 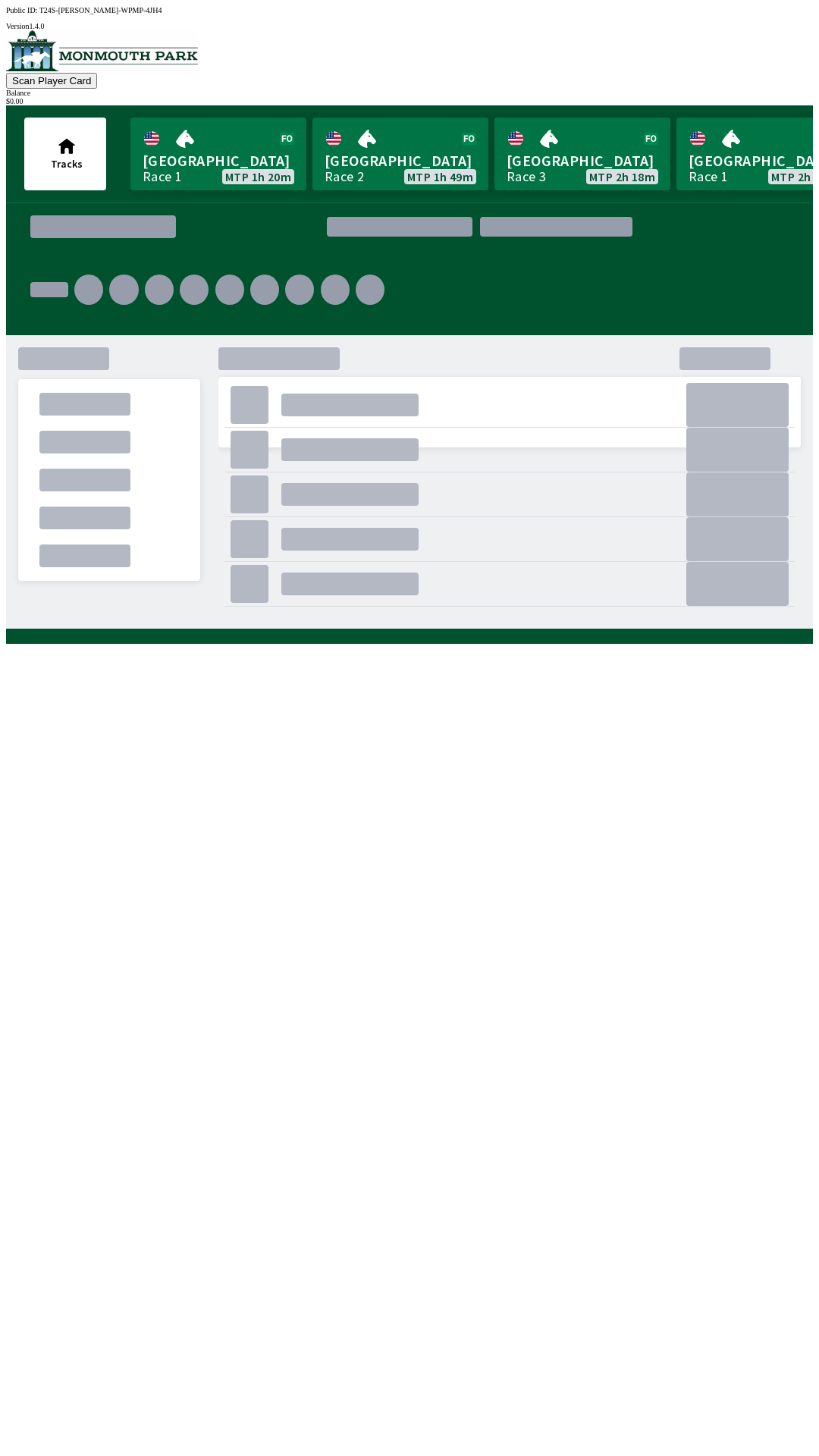 What do you see at coordinates (66, 154) in the screenshot?
I see `button: Tracks` at bounding box center [66, 154].